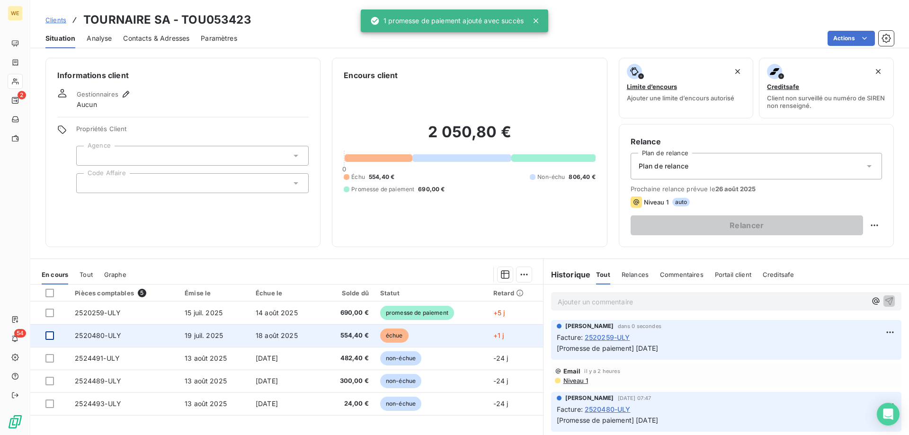 The width and height of the screenshot is (909, 435). Describe the element at coordinates (447, 21) in the screenshot. I see `div: 1 promesse de paiement ajouté avec succès` at that location.